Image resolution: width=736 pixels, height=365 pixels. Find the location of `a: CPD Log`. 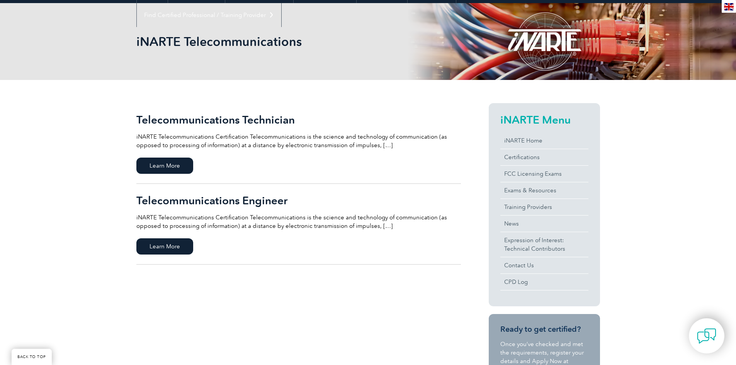

a: CPD Log is located at coordinates (545, 282).